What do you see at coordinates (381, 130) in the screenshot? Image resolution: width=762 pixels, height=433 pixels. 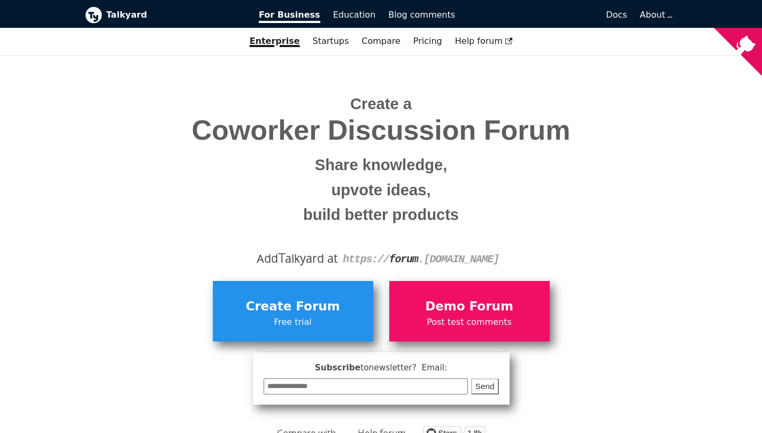 I see `span: Coworker Discussion Forum` at bounding box center [381, 130].